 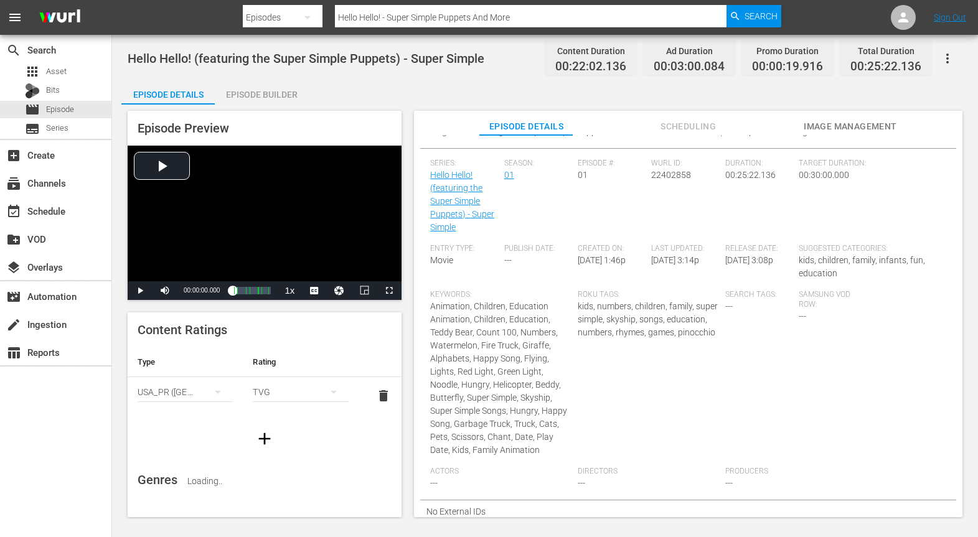 I want to click on span: Hello Hello! (featuring the Super Simple Puppets) - Super Simple, so click(x=306, y=59).